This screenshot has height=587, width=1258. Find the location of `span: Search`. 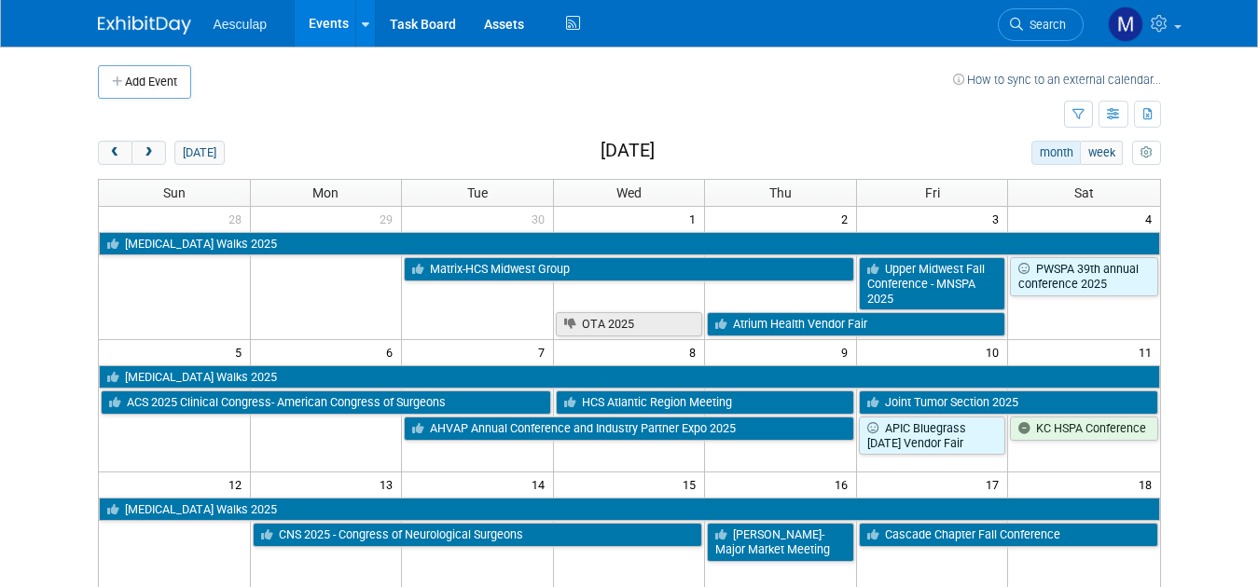

span: Search is located at coordinates (1044, 24).